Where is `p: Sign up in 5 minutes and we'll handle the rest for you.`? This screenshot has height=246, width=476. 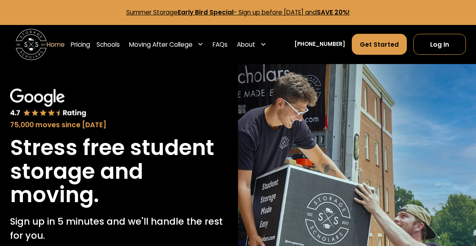
p: Sign up in 5 minutes and we'll handle the rest for you. is located at coordinates (119, 228).